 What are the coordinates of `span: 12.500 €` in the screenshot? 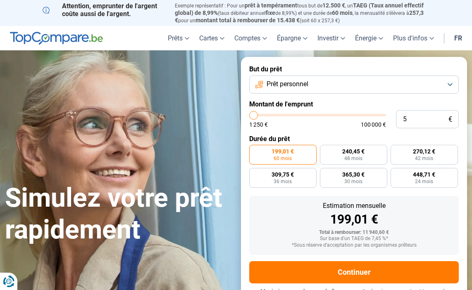 It's located at (333, 5).